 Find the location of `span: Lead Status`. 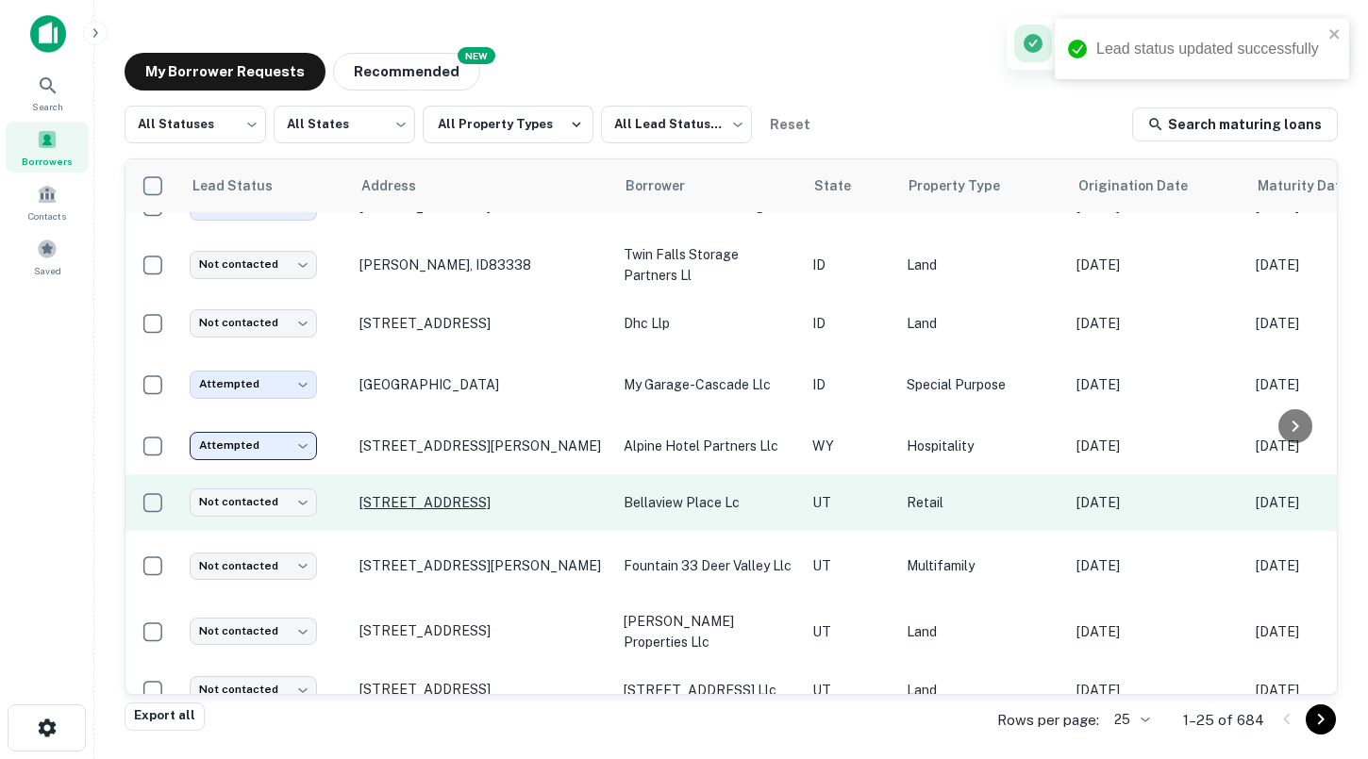

span: Lead Status is located at coordinates (244, 186).